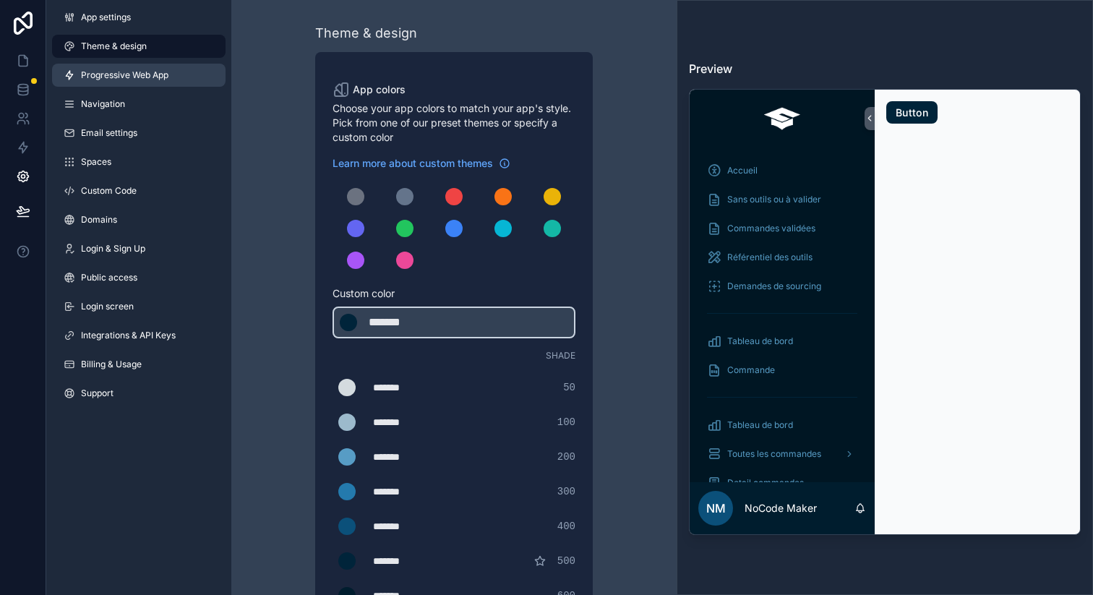 The image size is (1093, 595). Describe the element at coordinates (139, 191) in the screenshot. I see `a: Custom Code` at that location.